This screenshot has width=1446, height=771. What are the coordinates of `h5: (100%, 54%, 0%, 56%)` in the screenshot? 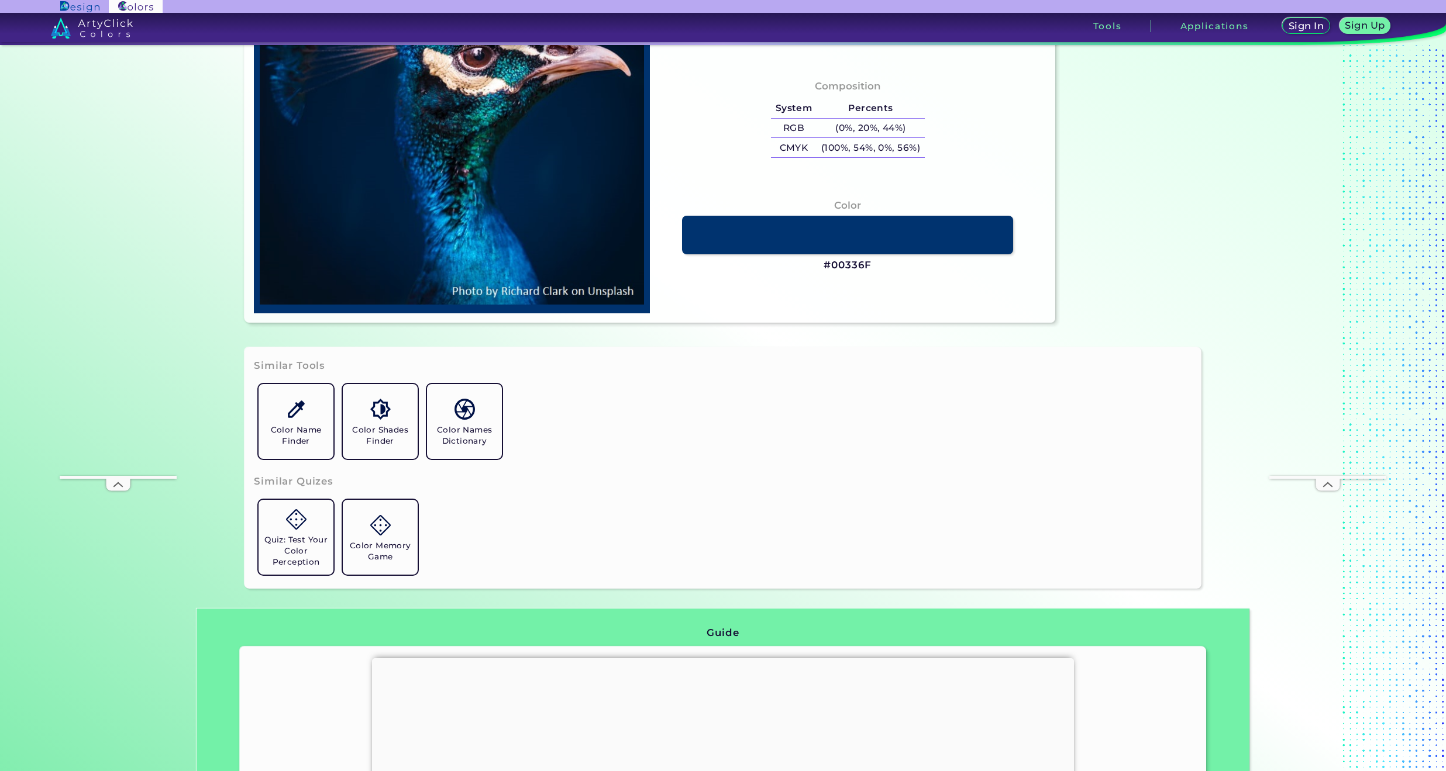 It's located at (870, 147).